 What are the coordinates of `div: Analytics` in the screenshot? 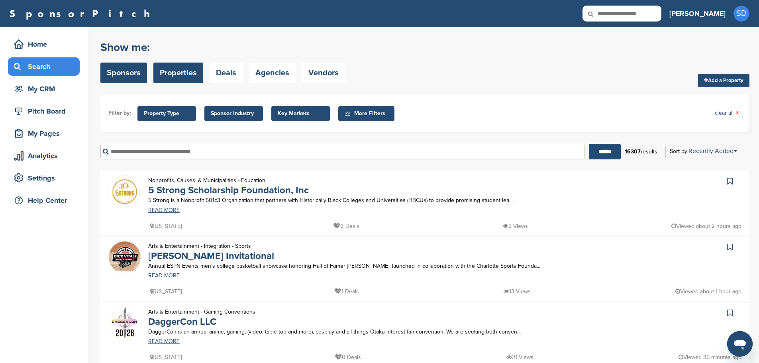 It's located at (46, 156).